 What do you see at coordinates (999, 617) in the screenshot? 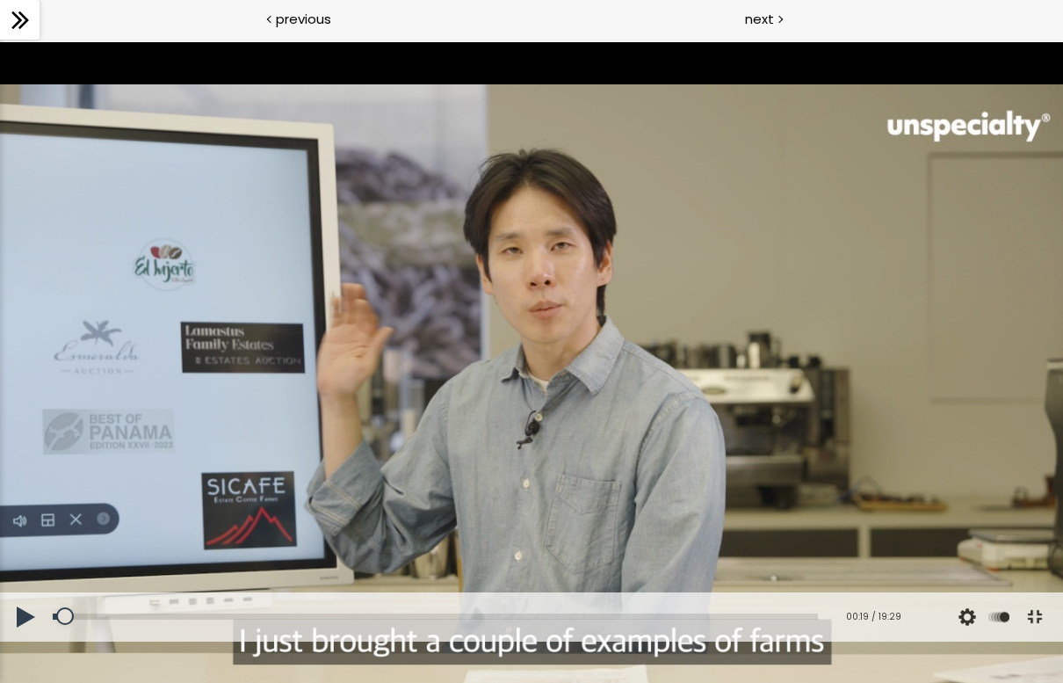
I see `button: Play back rate` at bounding box center [999, 617].